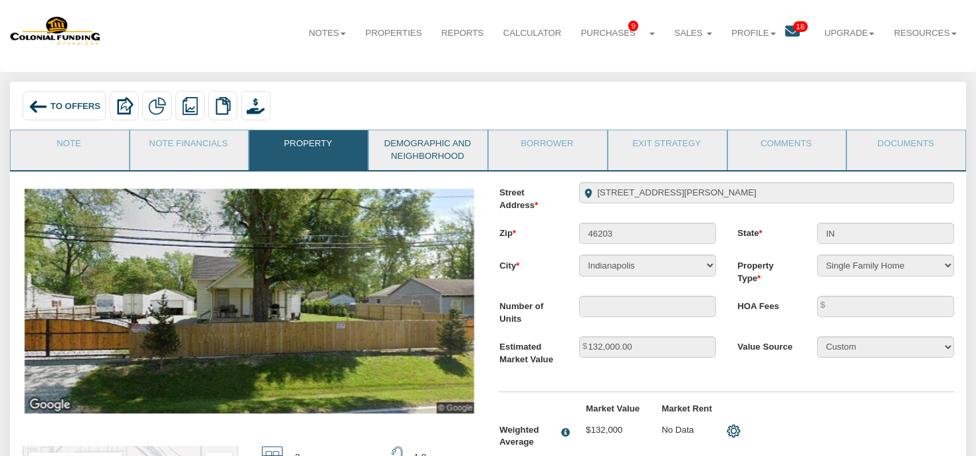 The height and width of the screenshot is (456, 976). I want to click on img: copy.png, so click(223, 106).